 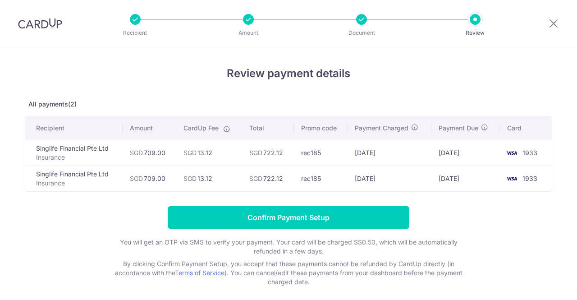 I want to click on th: Amount, so click(x=149, y=128).